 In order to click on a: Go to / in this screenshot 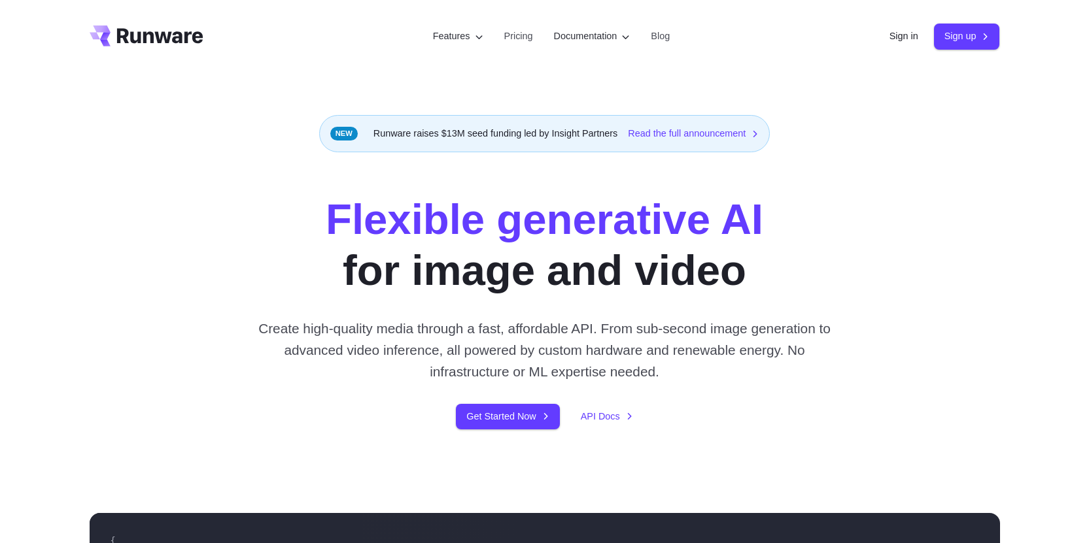, I will do `click(146, 36)`.